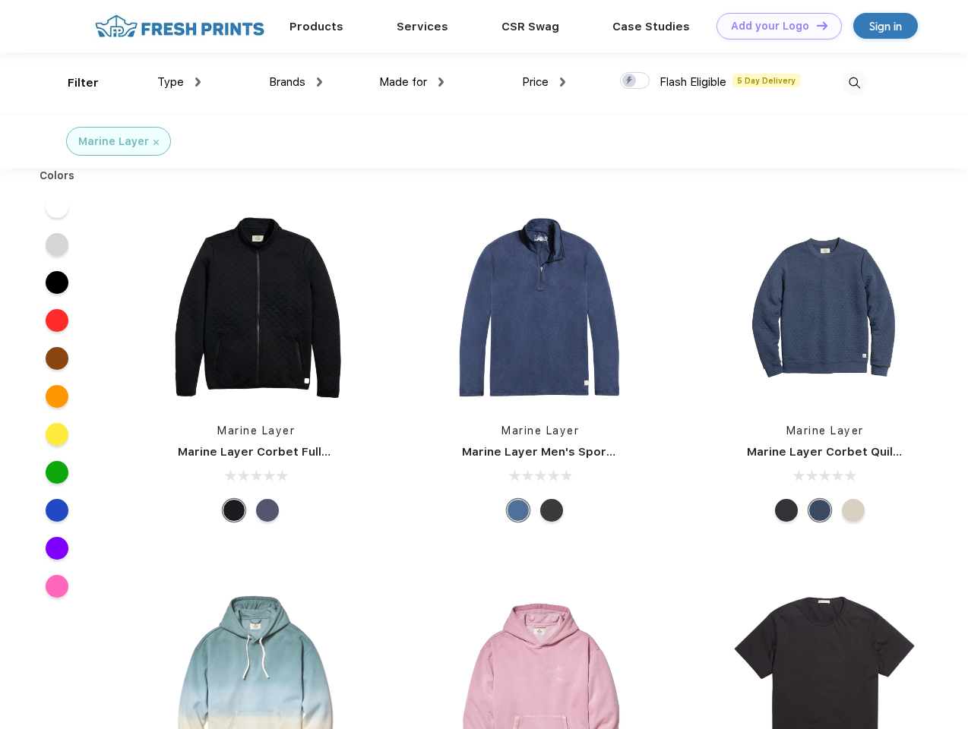  What do you see at coordinates (403, 82) in the screenshot?
I see `span: Made for` at bounding box center [403, 82].